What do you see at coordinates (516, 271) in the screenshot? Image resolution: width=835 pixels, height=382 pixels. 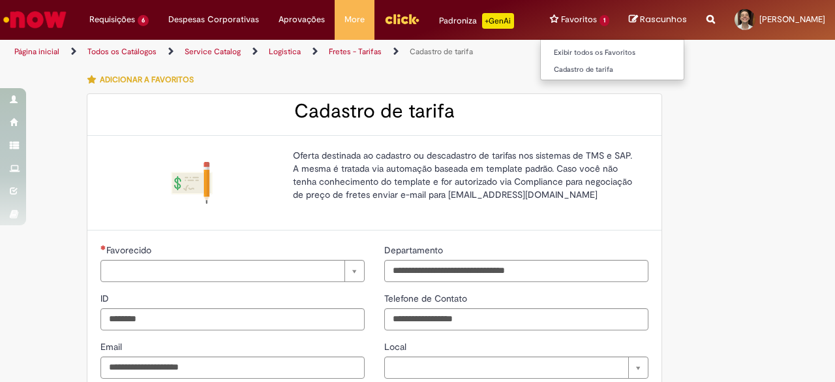 I see `input: Departamento` at bounding box center [516, 271].